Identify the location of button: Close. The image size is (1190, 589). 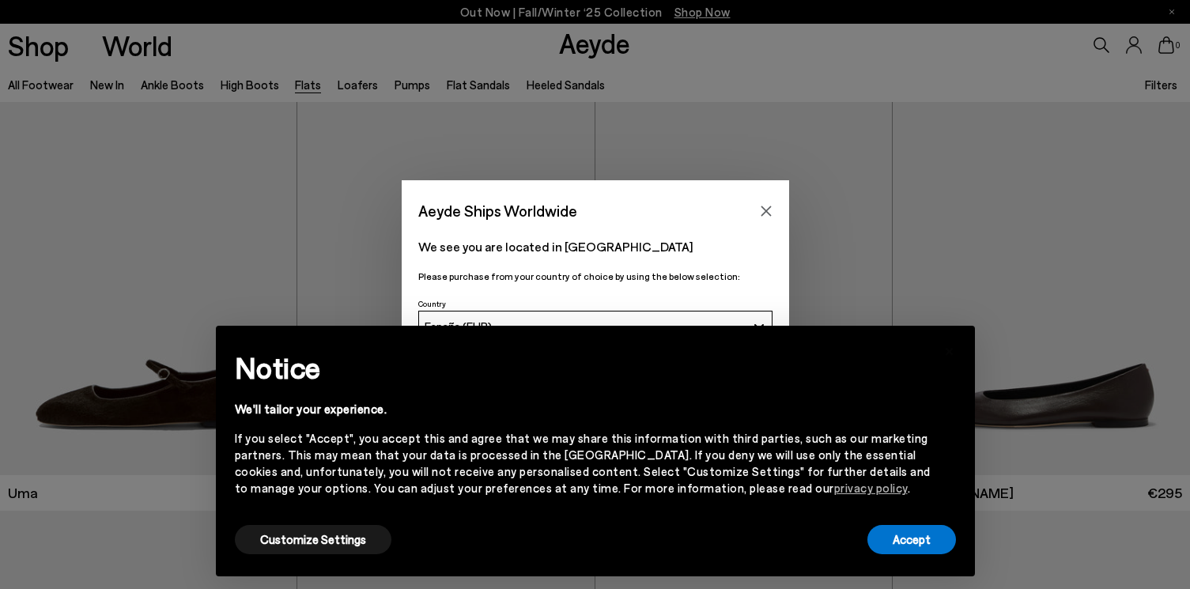
(766, 211).